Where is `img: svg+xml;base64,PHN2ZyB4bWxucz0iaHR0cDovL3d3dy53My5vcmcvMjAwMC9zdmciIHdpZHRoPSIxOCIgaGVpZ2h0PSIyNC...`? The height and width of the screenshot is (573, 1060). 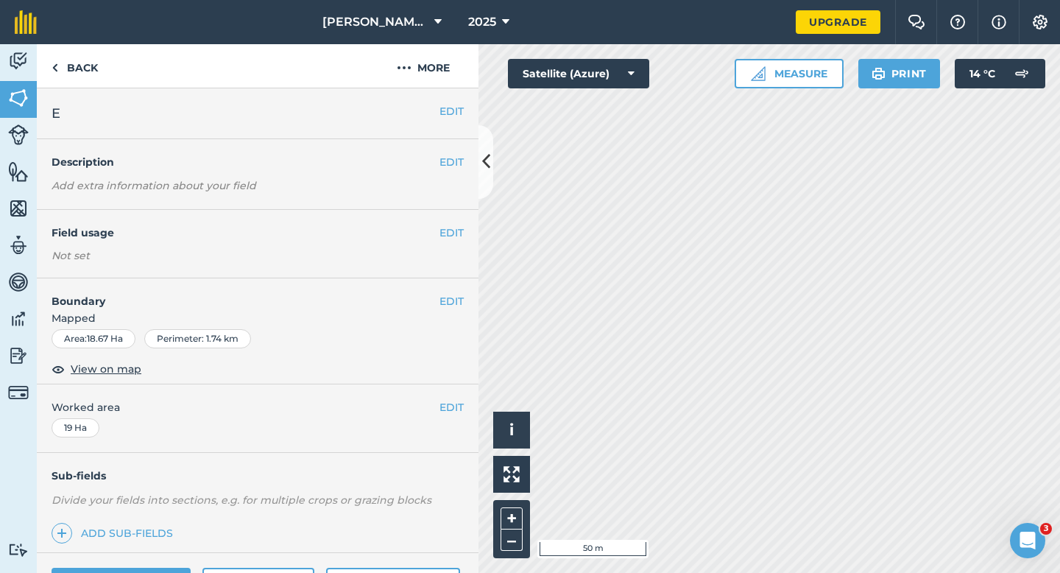
img: svg+xml;base64,PHN2ZyB4bWxucz0iaHR0cDovL3d3dy53My5vcmcvMjAwMC9zdmciIHdpZHRoPSIxOCIgaGVpZ2h0PSIyNC... is located at coordinates (58, 369).